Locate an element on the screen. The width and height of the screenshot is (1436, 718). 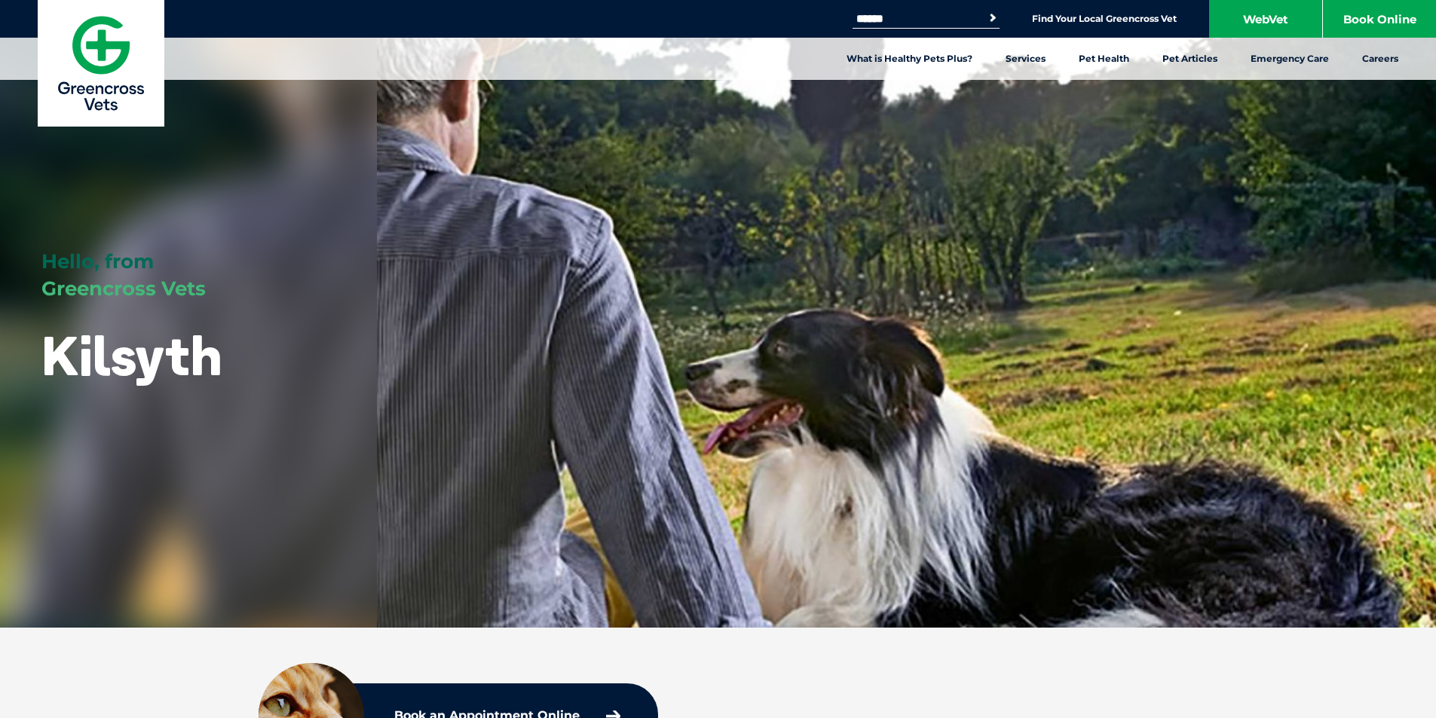
h1: Kilsyth is located at coordinates (132, 355).